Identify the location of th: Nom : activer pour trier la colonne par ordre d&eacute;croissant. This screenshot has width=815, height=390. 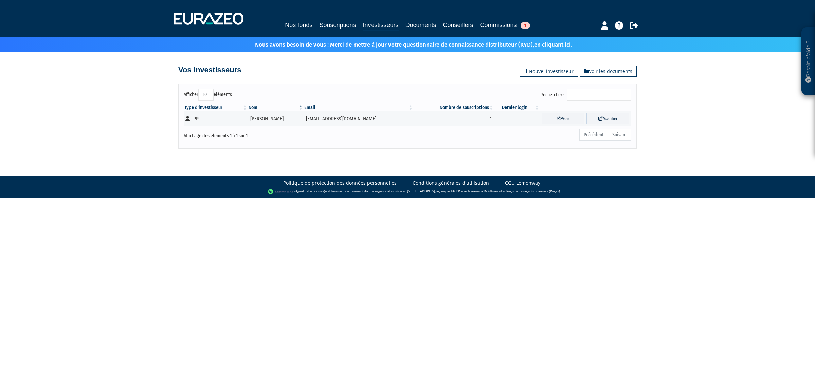
(276, 108).